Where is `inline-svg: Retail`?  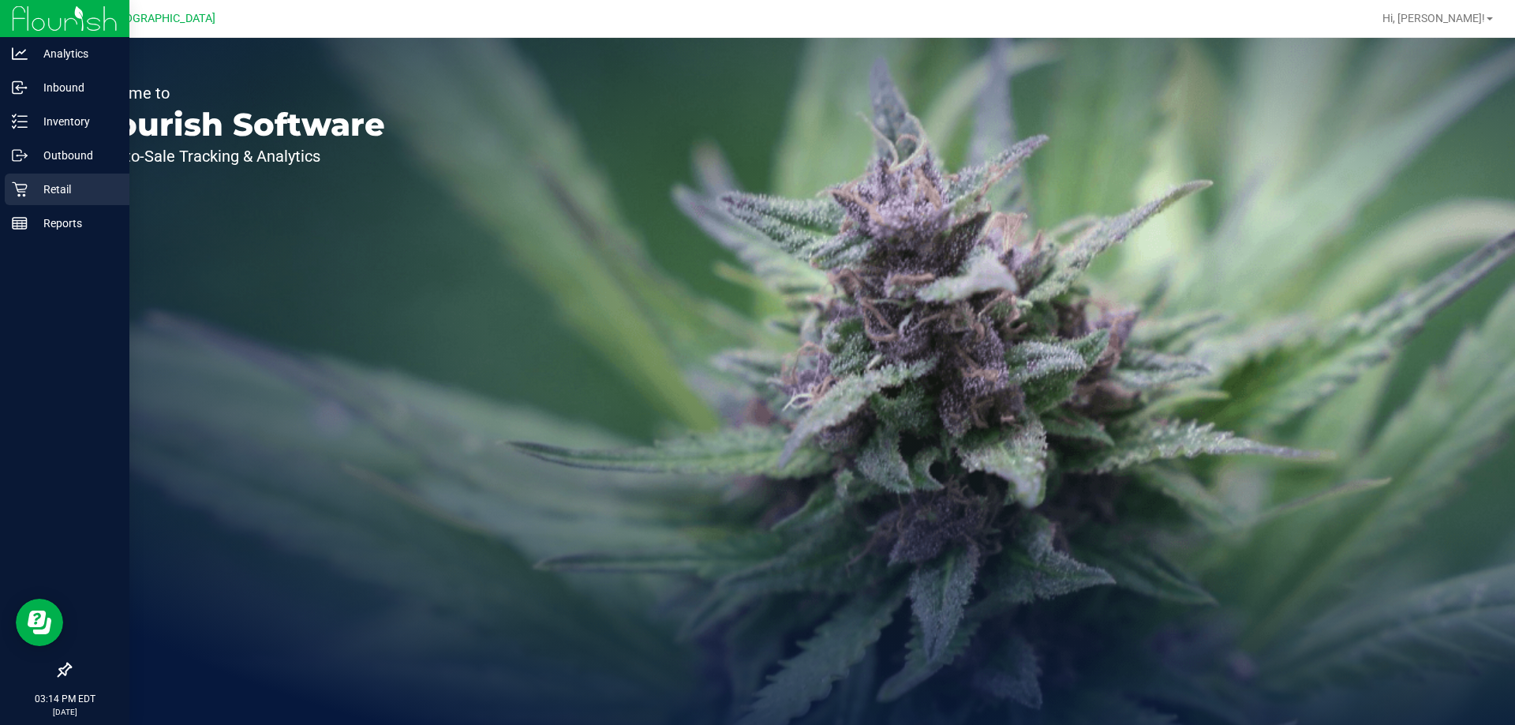
inline-svg: Retail is located at coordinates (20, 189).